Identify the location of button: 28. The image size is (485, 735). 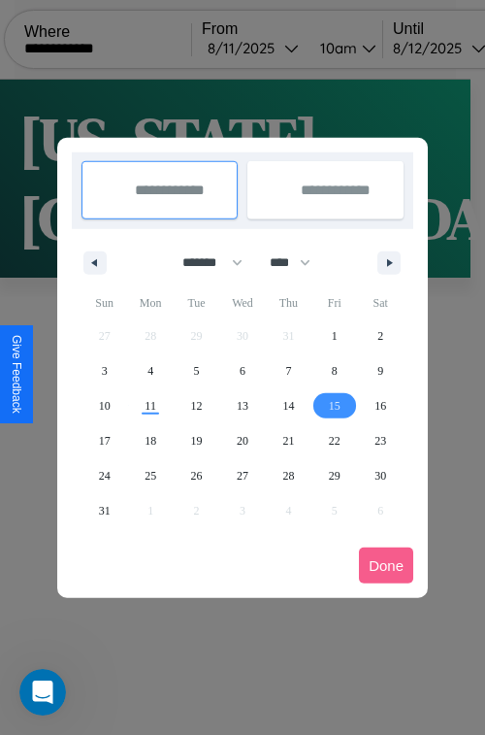
(288, 476).